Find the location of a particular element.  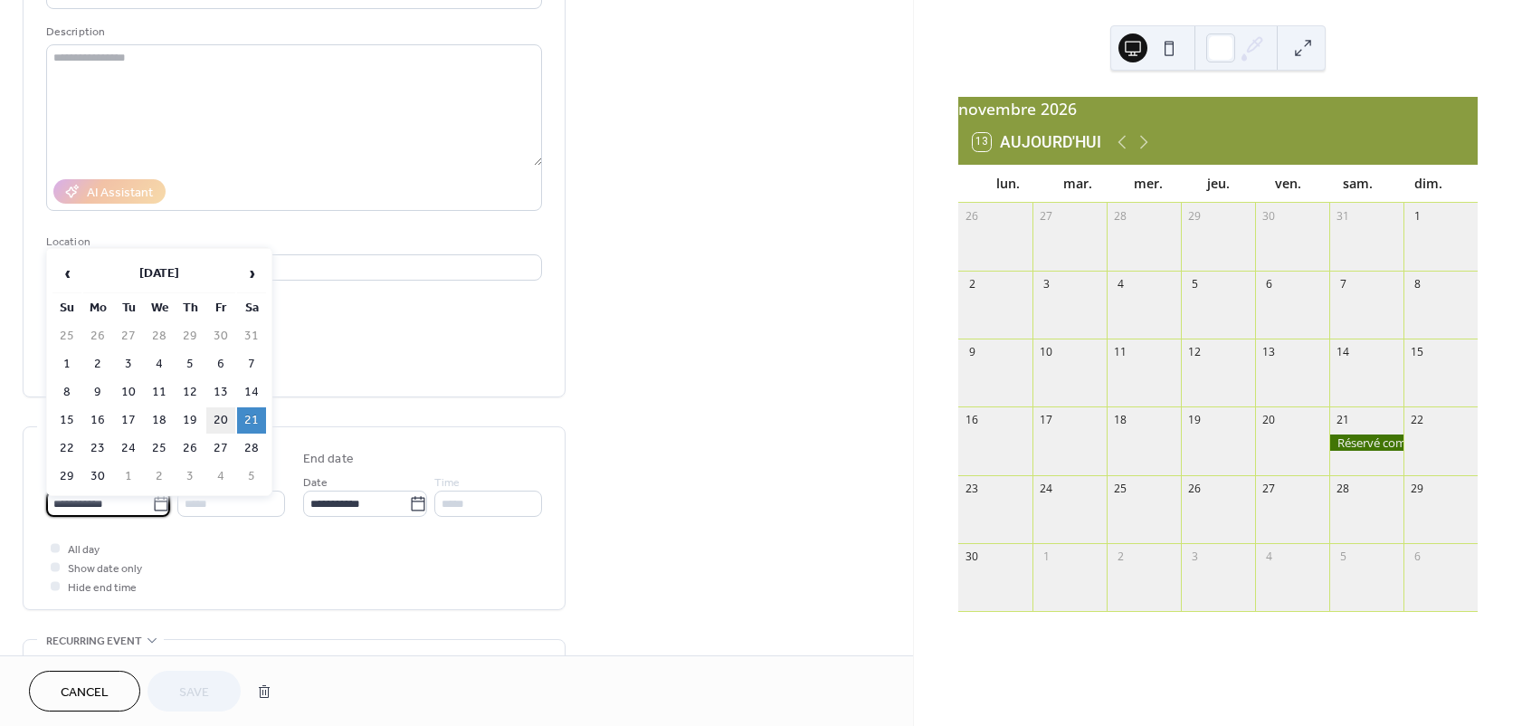

div: 2 is located at coordinates (972, 284).